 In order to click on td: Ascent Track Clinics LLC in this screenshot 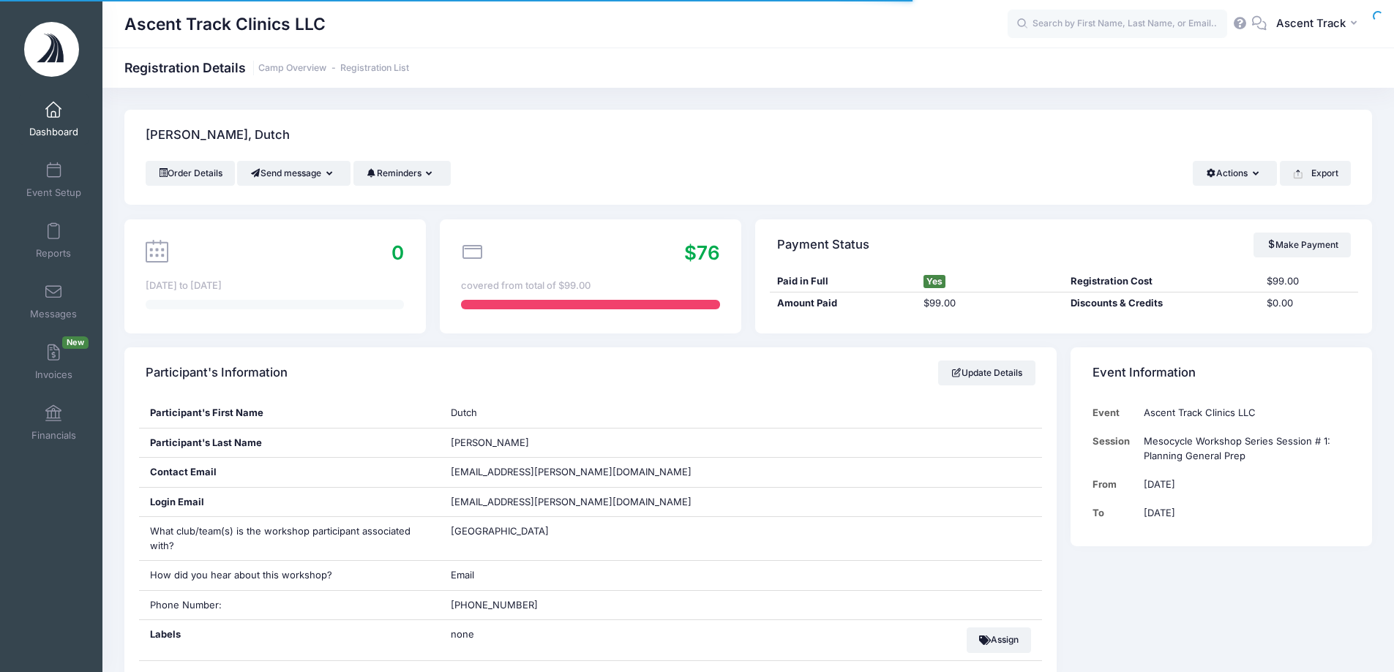, I will do `click(1243, 413)`.